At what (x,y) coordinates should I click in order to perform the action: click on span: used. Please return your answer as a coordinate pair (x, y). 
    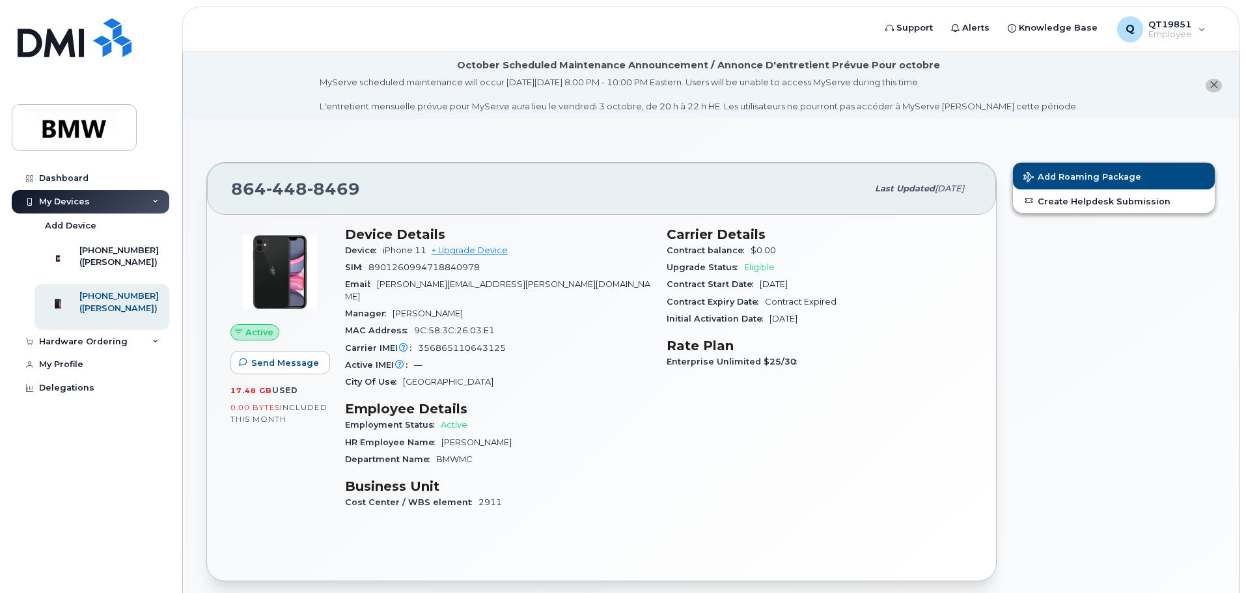
    Looking at the image, I should click on (285, 390).